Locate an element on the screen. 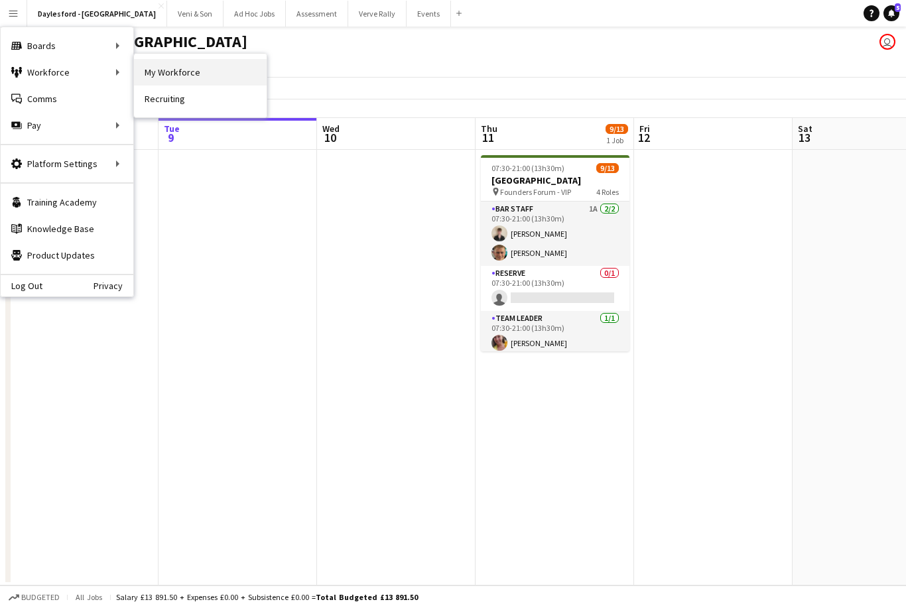 The height and width of the screenshot is (608, 906). span: Founders Forum - VIP is located at coordinates (535, 192).